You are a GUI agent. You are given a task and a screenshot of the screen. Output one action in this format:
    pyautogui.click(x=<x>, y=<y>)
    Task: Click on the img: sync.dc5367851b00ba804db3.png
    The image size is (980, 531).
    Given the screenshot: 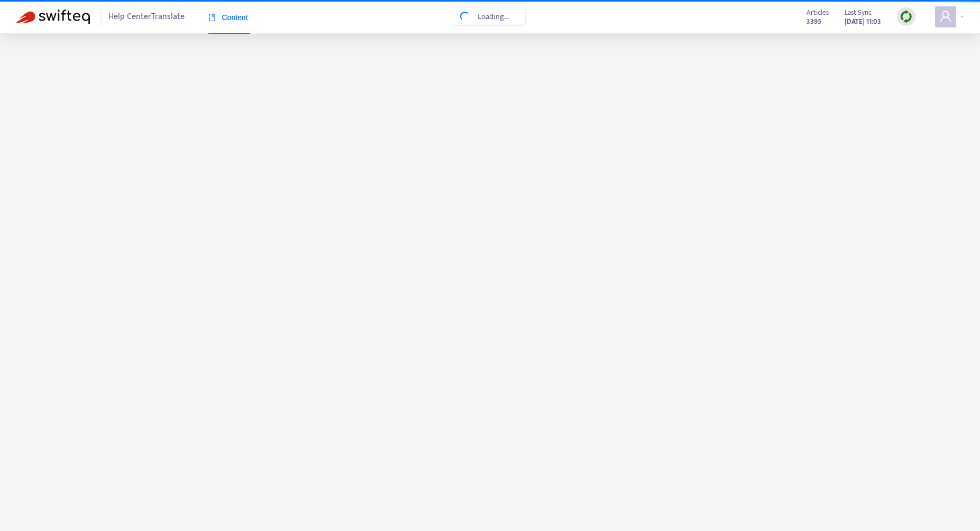 What is the action you would take?
    pyautogui.click(x=906, y=16)
    